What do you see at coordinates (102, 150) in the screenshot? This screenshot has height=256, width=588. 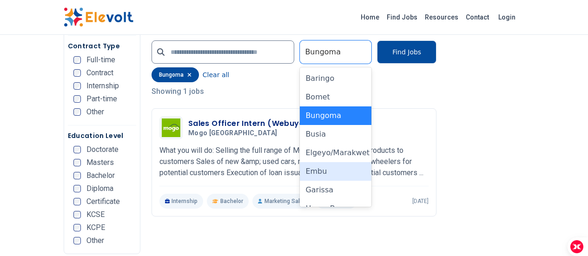 I see `span: Doctorate` at bounding box center [102, 150].